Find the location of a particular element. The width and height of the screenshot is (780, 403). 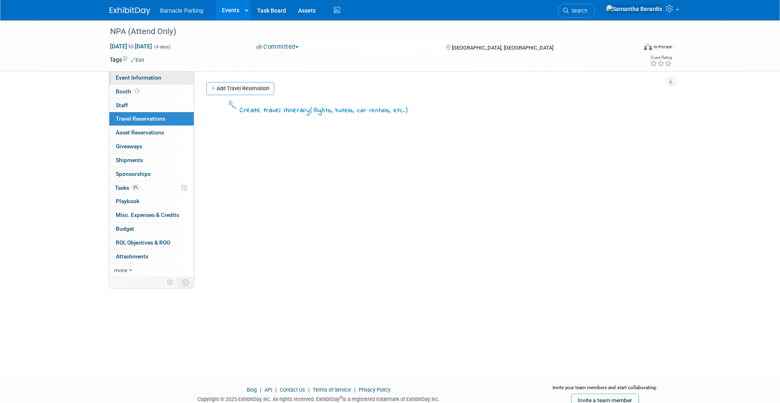

a: ROI, Objectives & ROO is located at coordinates (152, 243).